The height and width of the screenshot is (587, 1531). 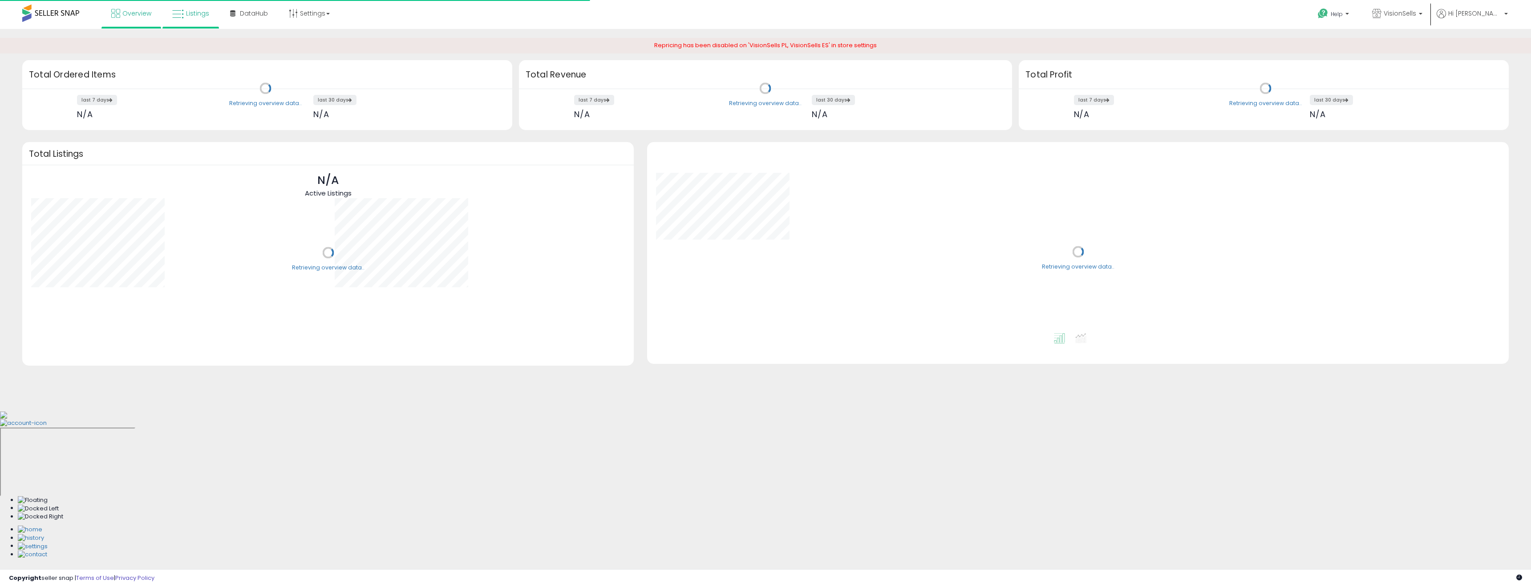 What do you see at coordinates (198, 13) in the screenshot?
I see `span: Listings` at bounding box center [198, 13].